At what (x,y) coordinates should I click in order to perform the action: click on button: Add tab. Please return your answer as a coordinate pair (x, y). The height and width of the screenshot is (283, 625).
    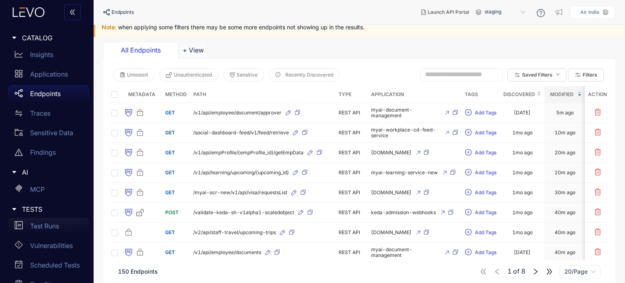
    Looking at the image, I should click on (193, 50).